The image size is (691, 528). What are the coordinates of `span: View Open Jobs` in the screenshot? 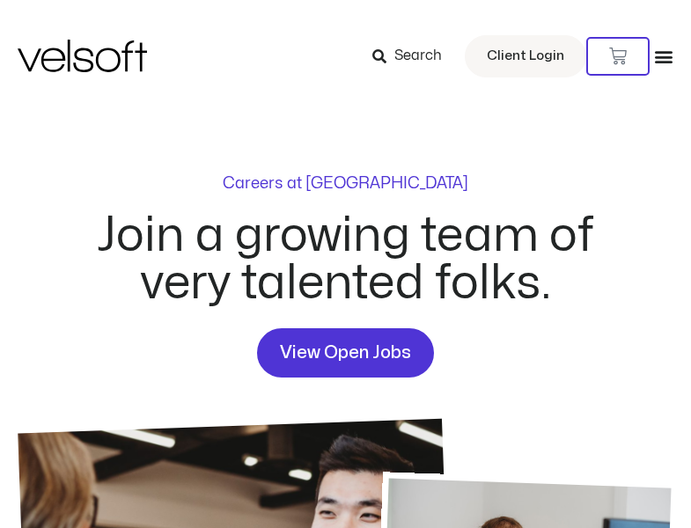 It's located at (345, 353).